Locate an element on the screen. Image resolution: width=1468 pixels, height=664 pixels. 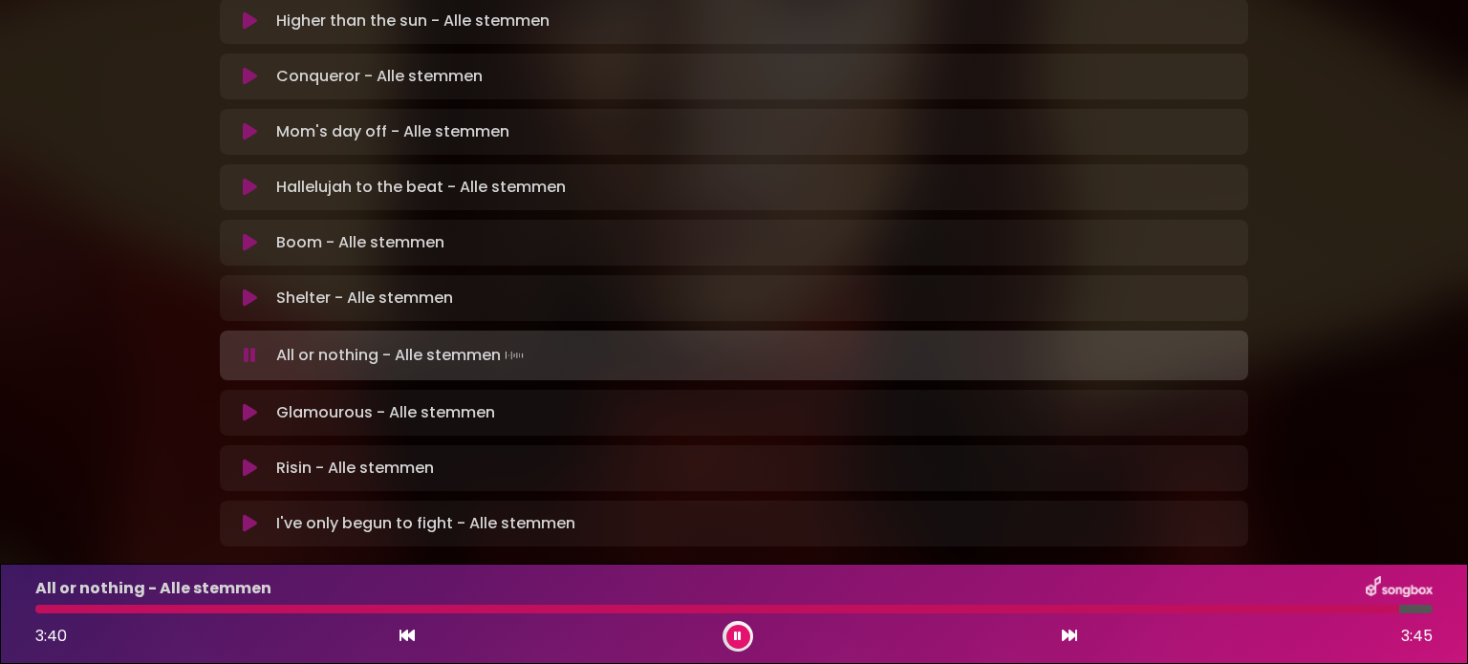
p: Hallelujah to the beat - Alle stemmen is located at coordinates (420, 187).